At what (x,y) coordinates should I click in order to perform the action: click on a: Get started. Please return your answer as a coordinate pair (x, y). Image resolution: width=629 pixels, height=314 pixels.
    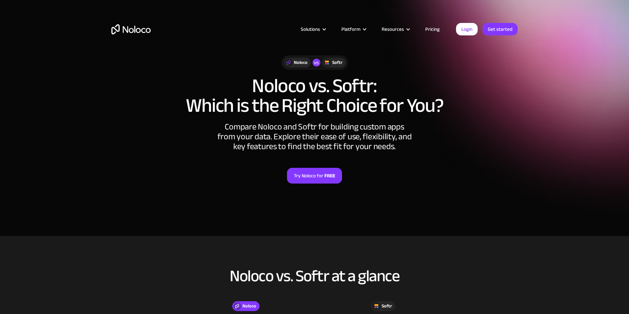
    Looking at the image, I should click on (500, 29).